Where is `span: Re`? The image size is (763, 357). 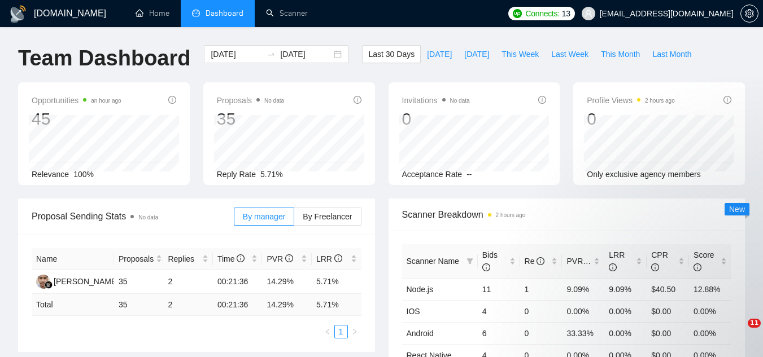 span: Re is located at coordinates (535, 261).